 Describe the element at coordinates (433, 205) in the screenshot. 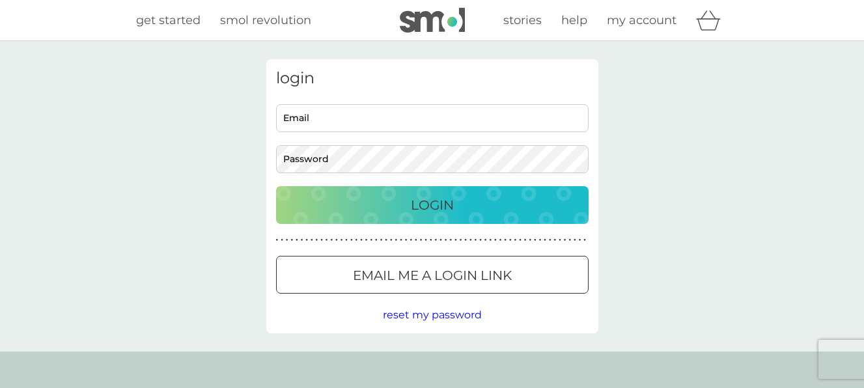

I see `p: Login` at that location.